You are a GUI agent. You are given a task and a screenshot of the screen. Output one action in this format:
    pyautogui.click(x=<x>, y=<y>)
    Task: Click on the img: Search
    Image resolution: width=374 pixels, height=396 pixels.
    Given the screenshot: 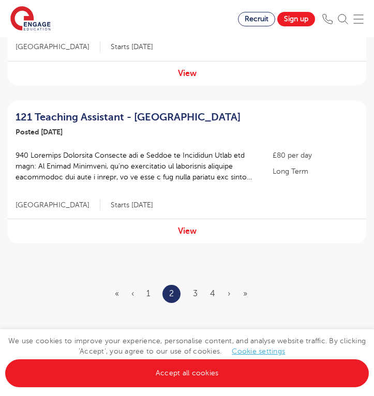 What is the action you would take?
    pyautogui.click(x=343, y=19)
    